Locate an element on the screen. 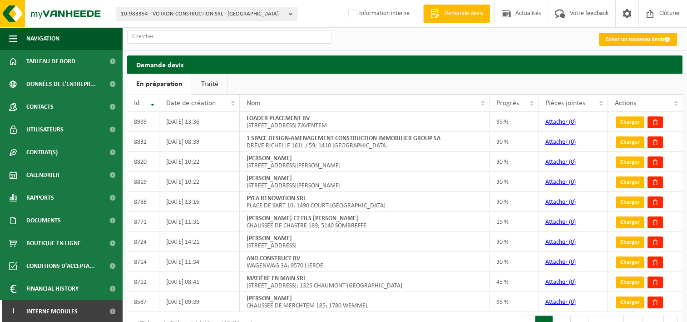 The width and height of the screenshot is (687, 322). td: 15 % is located at coordinates (514, 222).